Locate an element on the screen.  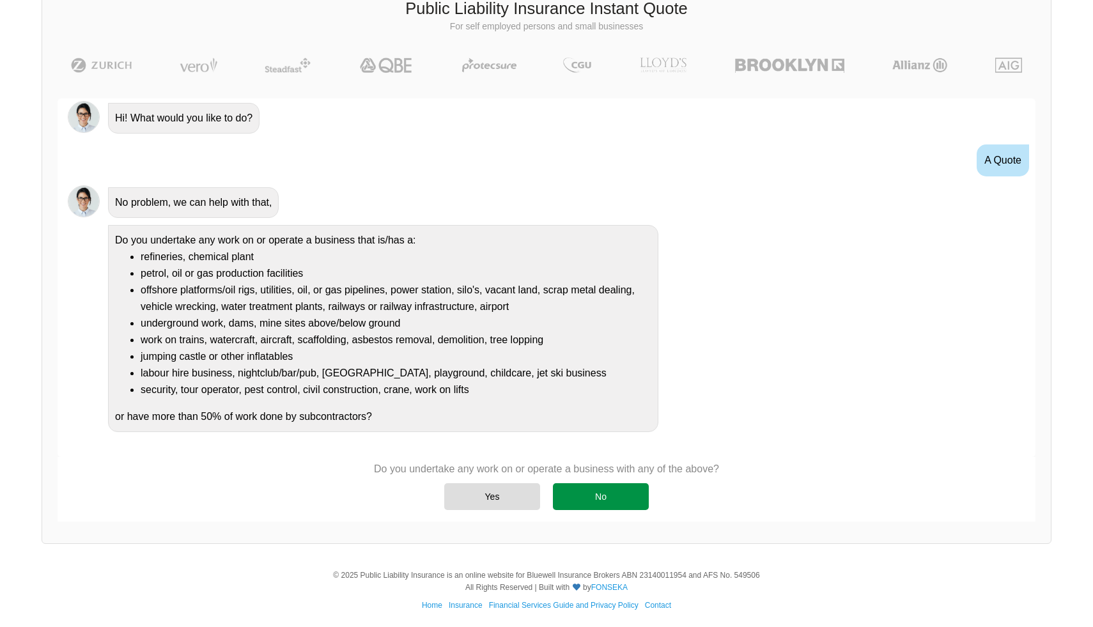
img: QBE | Public Liability Insurance is located at coordinates (387, 65).